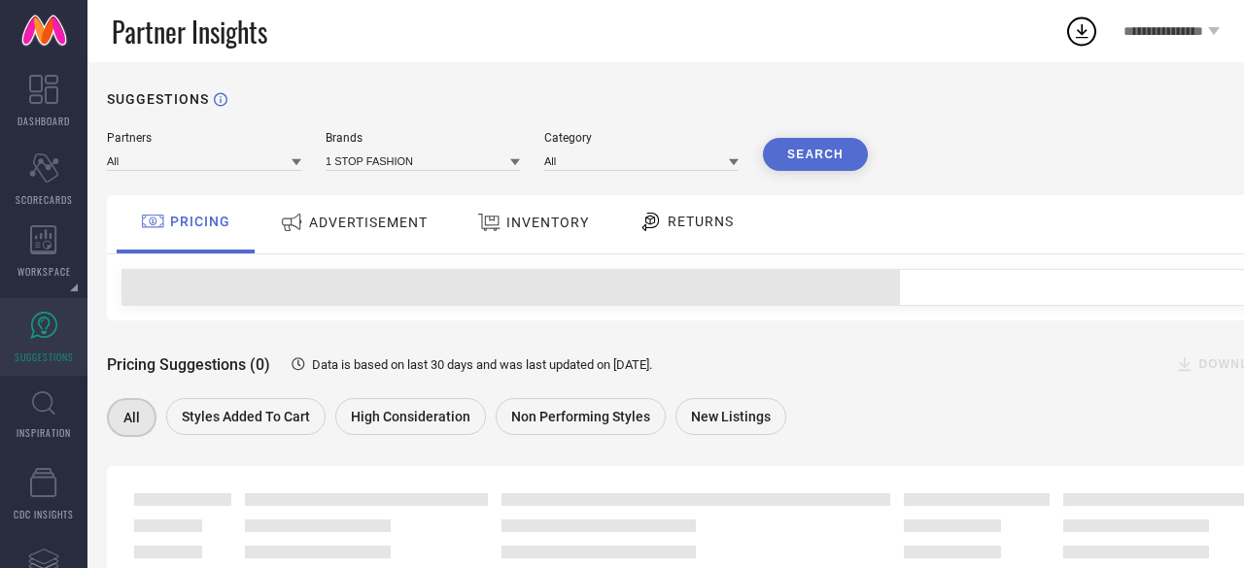 This screenshot has width=1244, height=568. Describe the element at coordinates (44, 432) in the screenshot. I see `span: INSPIRATION` at that location.